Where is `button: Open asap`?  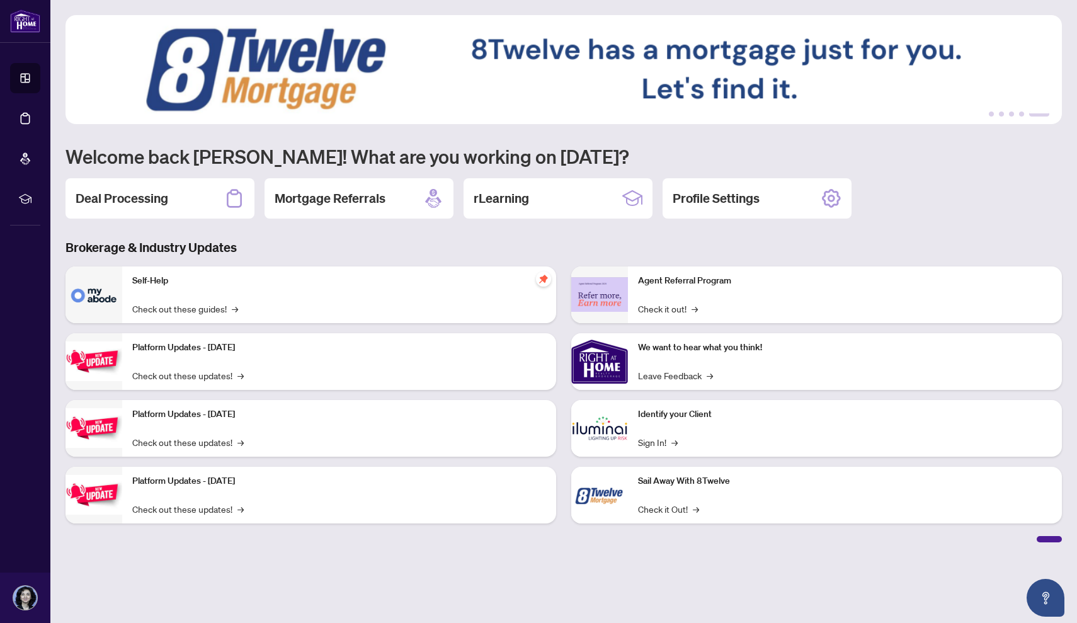
button: Open asap is located at coordinates (1046, 598).